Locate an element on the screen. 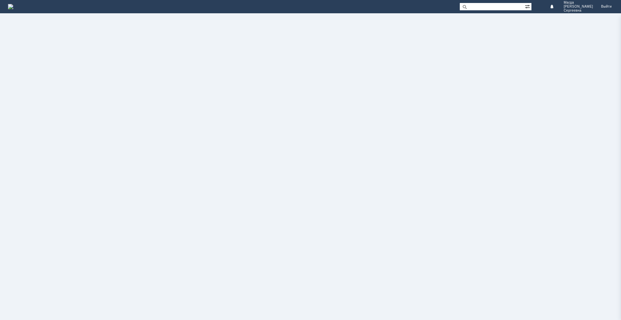  img: logo is located at coordinates (11, 7).